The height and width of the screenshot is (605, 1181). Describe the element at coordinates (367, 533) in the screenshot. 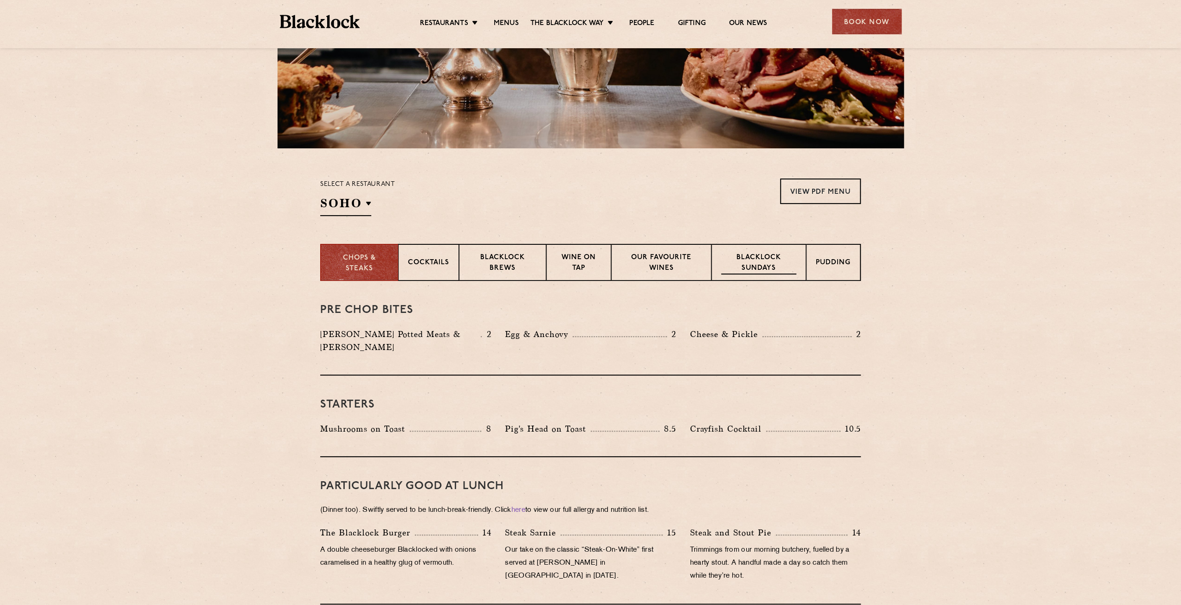

I see `p: The Blacklock Burger` at that location.